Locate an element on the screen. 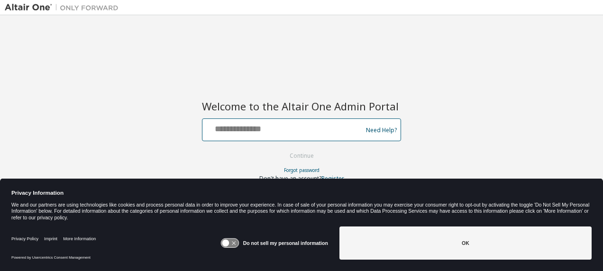 The width and height of the screenshot is (603, 271). a: Register is located at coordinates (333, 178).